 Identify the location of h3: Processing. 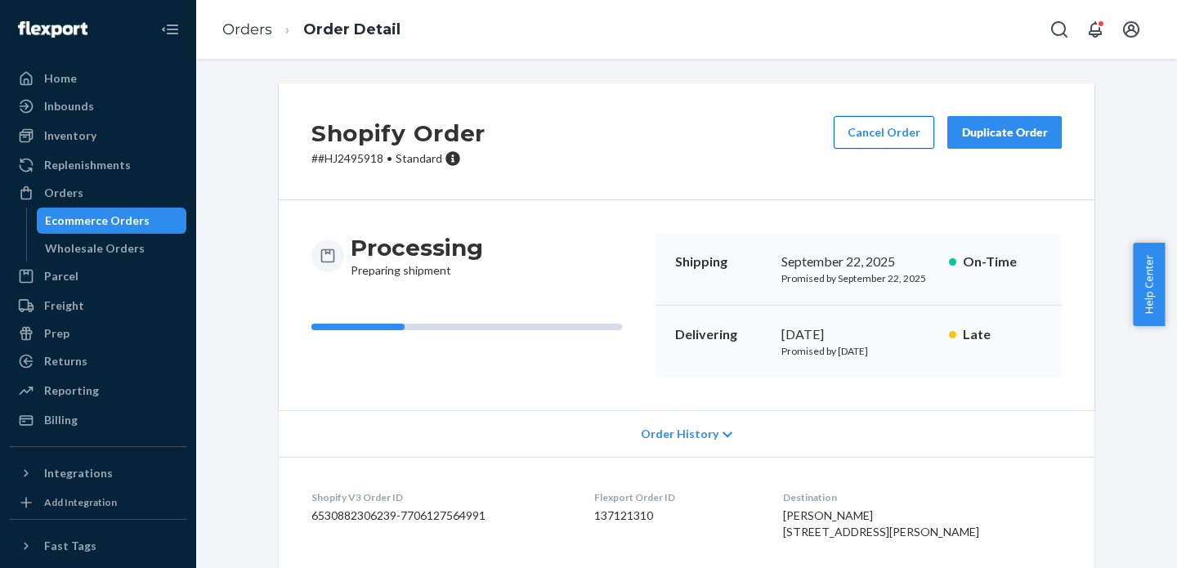
(417, 248).